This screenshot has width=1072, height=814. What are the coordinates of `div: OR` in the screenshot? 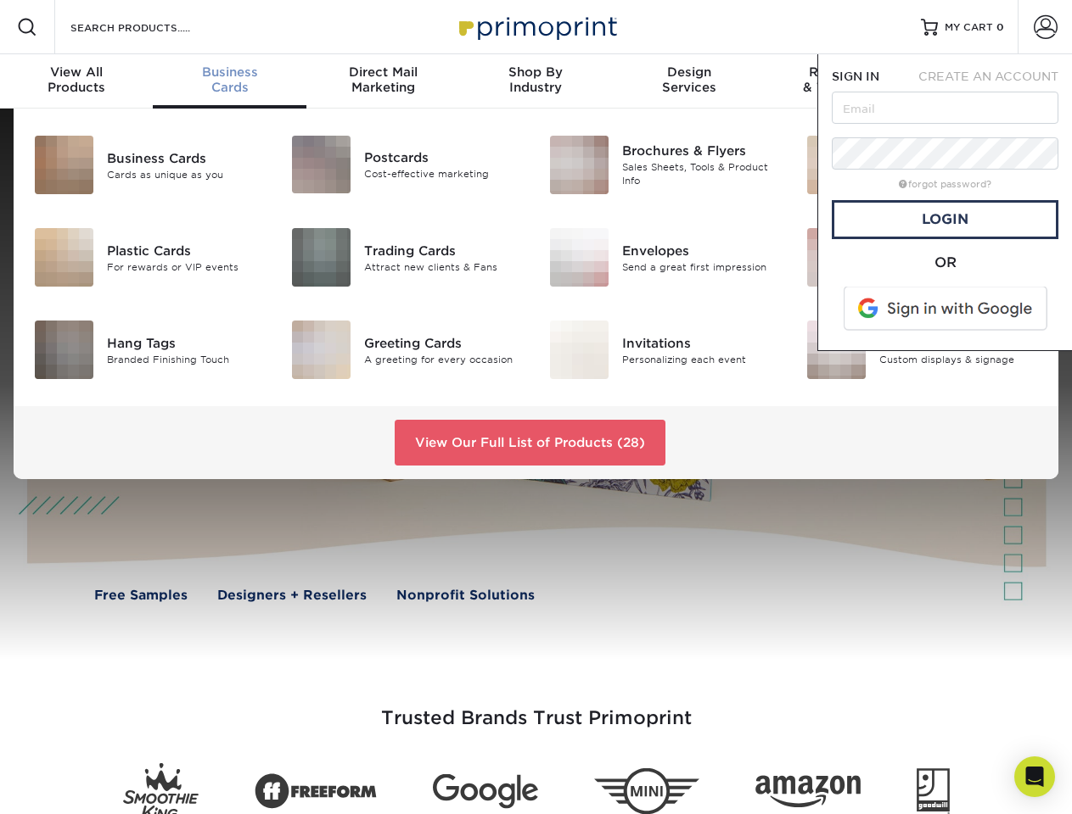 It's located at (944, 263).